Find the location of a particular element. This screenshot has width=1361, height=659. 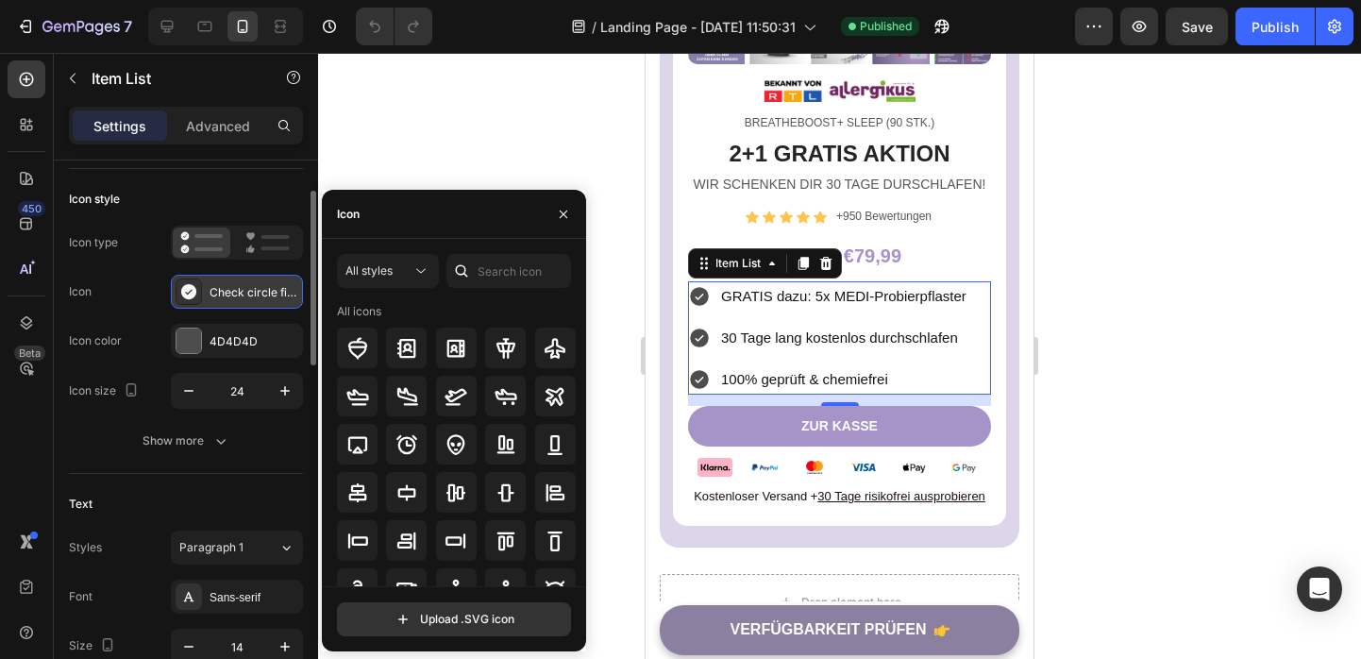

p: BREATHEBOOST+ SLEEP (90 Stk.) is located at coordinates (193, 71).